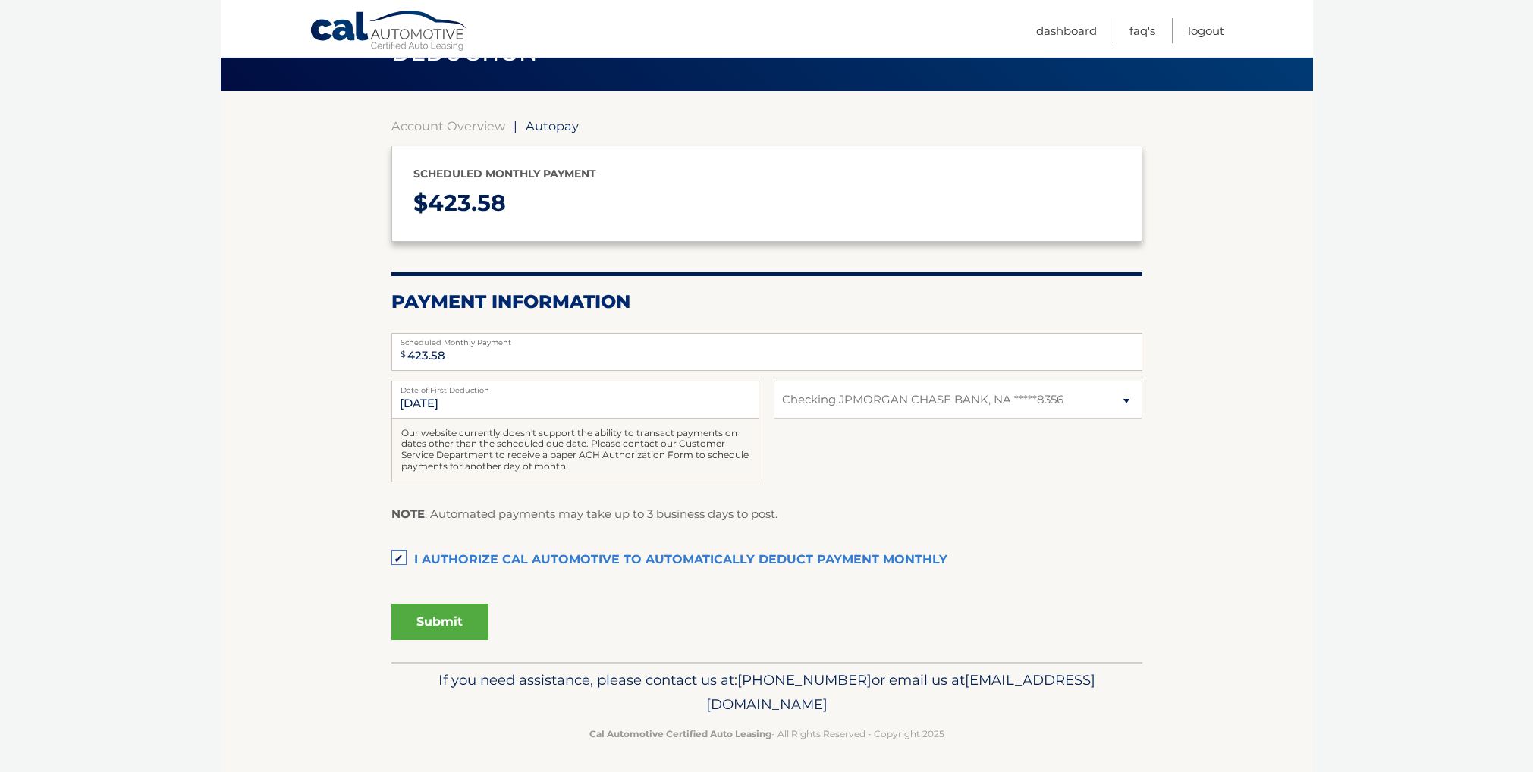 The image size is (1533, 772). What do you see at coordinates (467, 203) in the screenshot?
I see `span: 423.58` at bounding box center [467, 203].